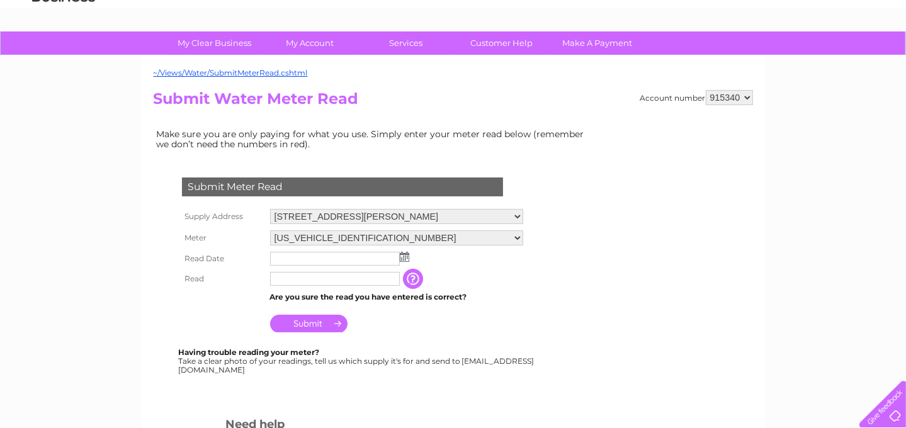 This screenshot has width=906, height=428. I want to click on a: Make A Payment, so click(597, 43).